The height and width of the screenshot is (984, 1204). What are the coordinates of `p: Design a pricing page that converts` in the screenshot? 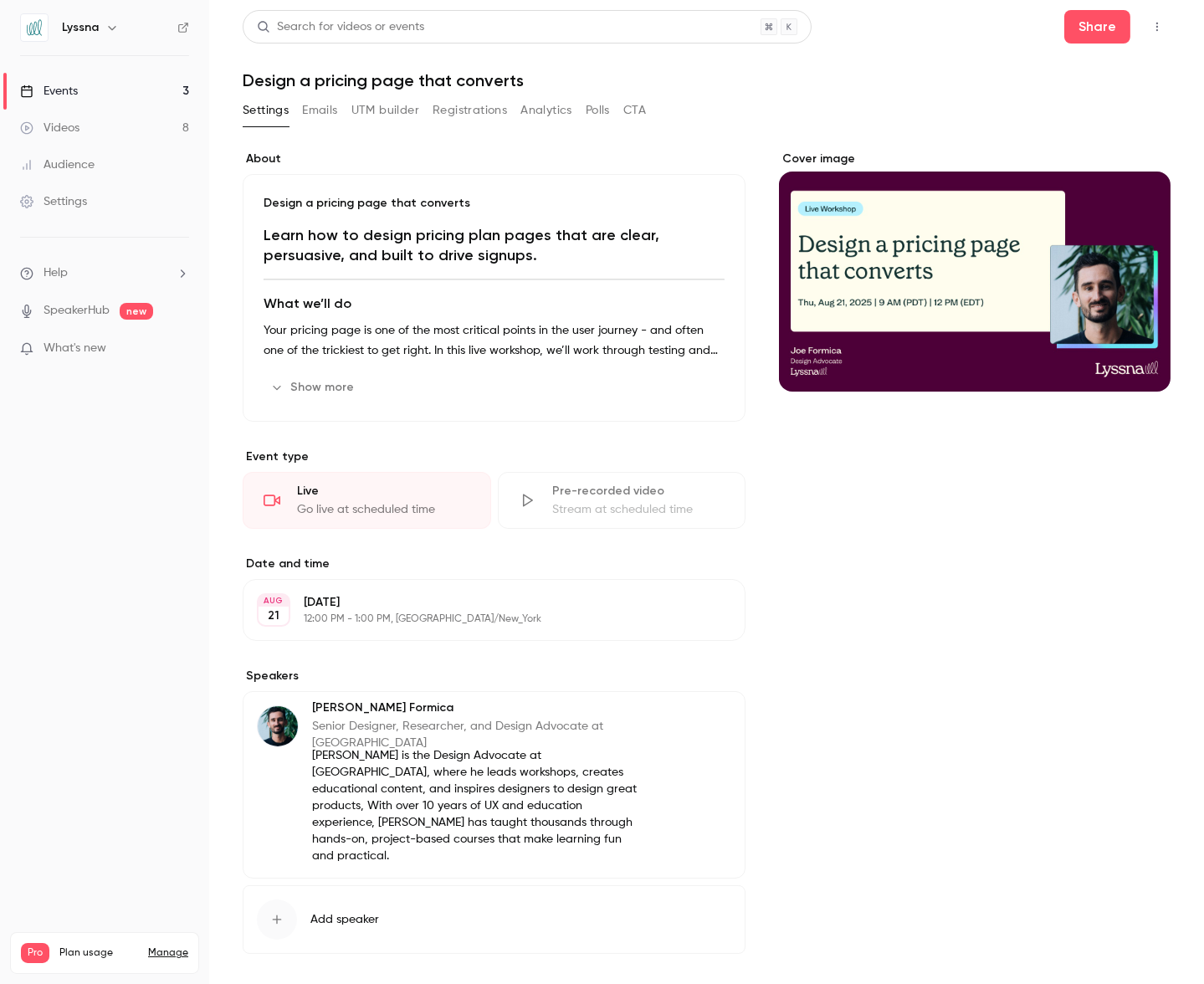 It's located at (494, 203).